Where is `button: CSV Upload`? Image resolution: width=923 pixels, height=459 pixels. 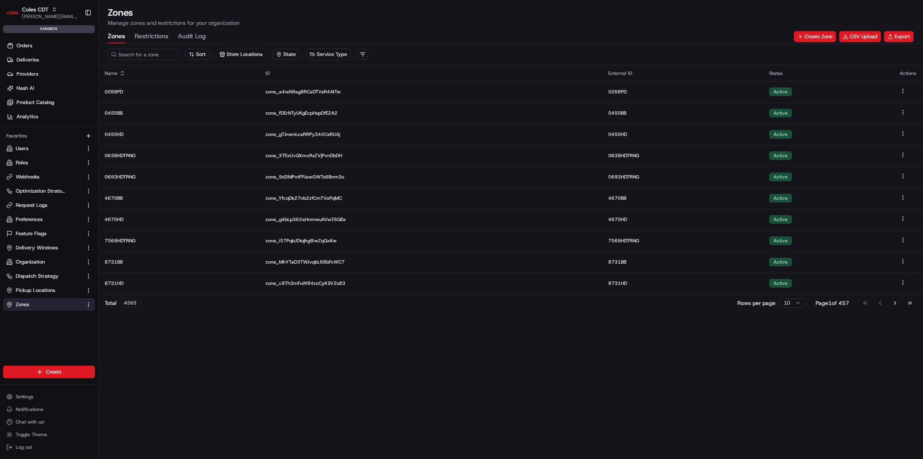 button: CSV Upload is located at coordinates (860, 37).